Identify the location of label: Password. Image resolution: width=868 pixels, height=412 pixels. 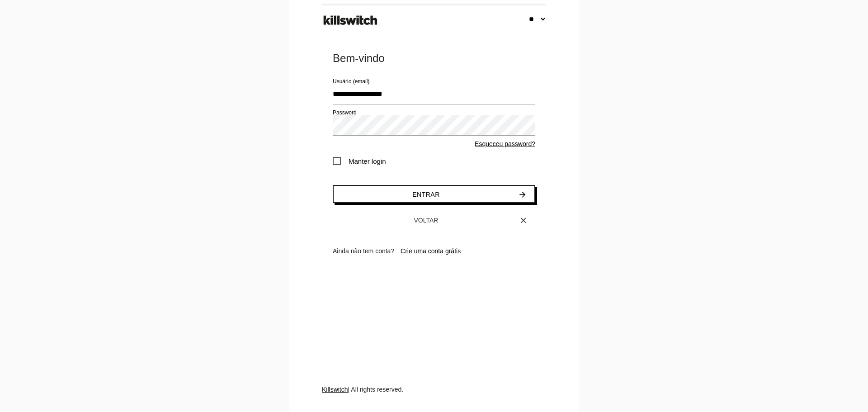
(345, 113).